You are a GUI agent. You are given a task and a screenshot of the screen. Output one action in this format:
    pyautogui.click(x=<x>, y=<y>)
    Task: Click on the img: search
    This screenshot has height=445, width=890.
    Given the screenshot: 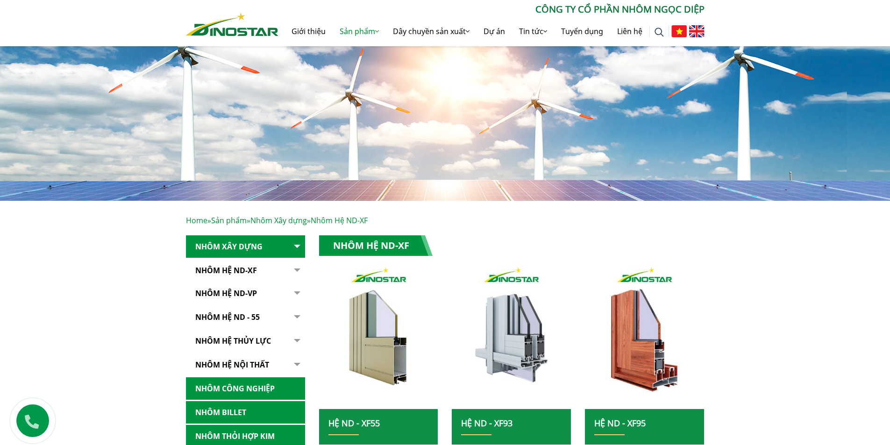 What is the action you would take?
    pyautogui.click(x=659, y=32)
    